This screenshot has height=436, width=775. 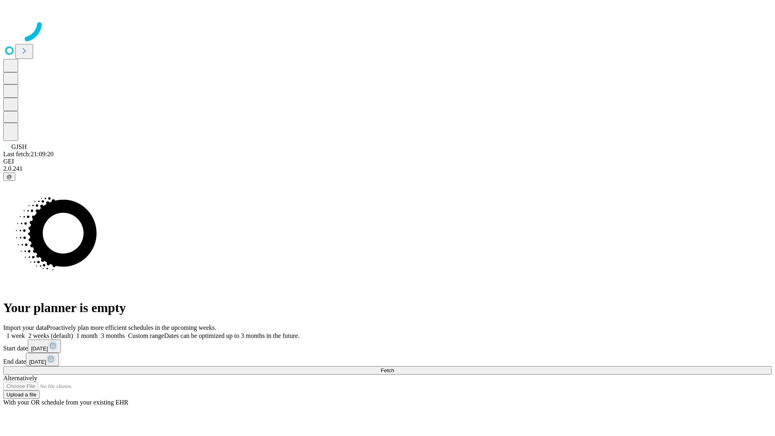 What do you see at coordinates (387, 359) in the screenshot?
I see `div: End date` at bounding box center [387, 359].